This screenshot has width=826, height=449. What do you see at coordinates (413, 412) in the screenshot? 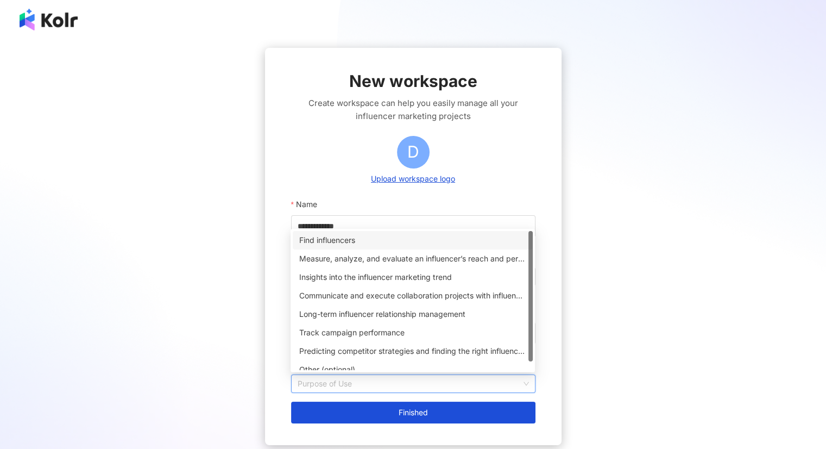
I see `span: Finished` at bounding box center [413, 412].